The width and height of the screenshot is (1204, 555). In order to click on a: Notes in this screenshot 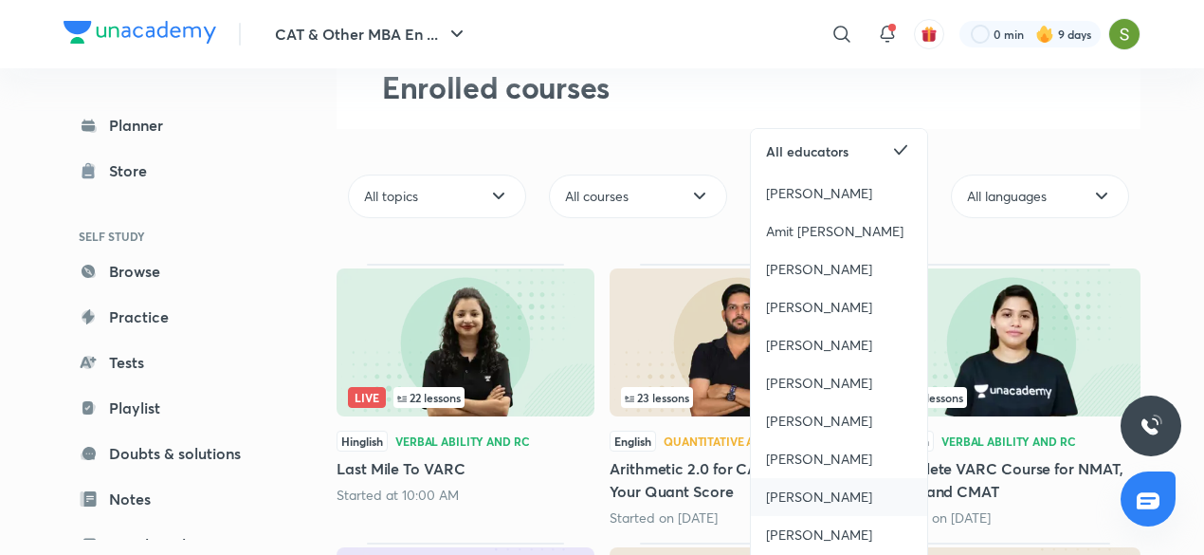, I will do `click(174, 499)`.